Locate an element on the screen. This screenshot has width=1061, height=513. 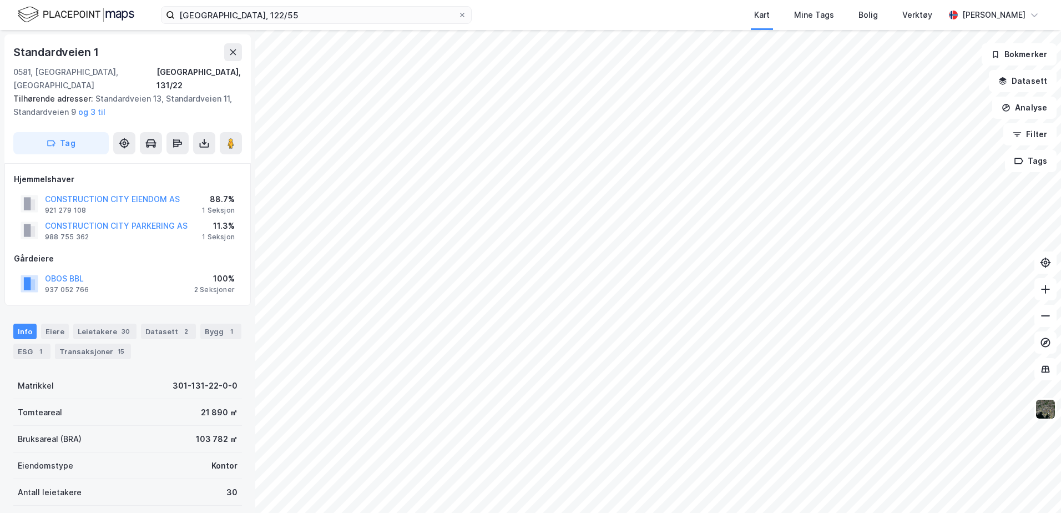
div: Bygg is located at coordinates (221, 331).